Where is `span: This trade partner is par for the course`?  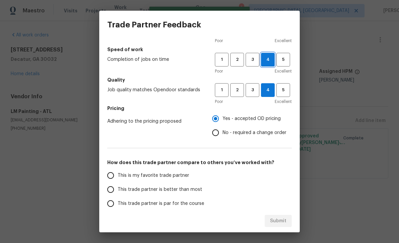
span: This trade partner is par for the course is located at coordinates (161, 203).